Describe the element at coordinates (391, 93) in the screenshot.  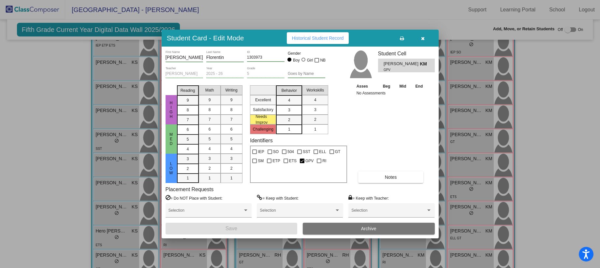
I see `td: No Assessments` at that location.